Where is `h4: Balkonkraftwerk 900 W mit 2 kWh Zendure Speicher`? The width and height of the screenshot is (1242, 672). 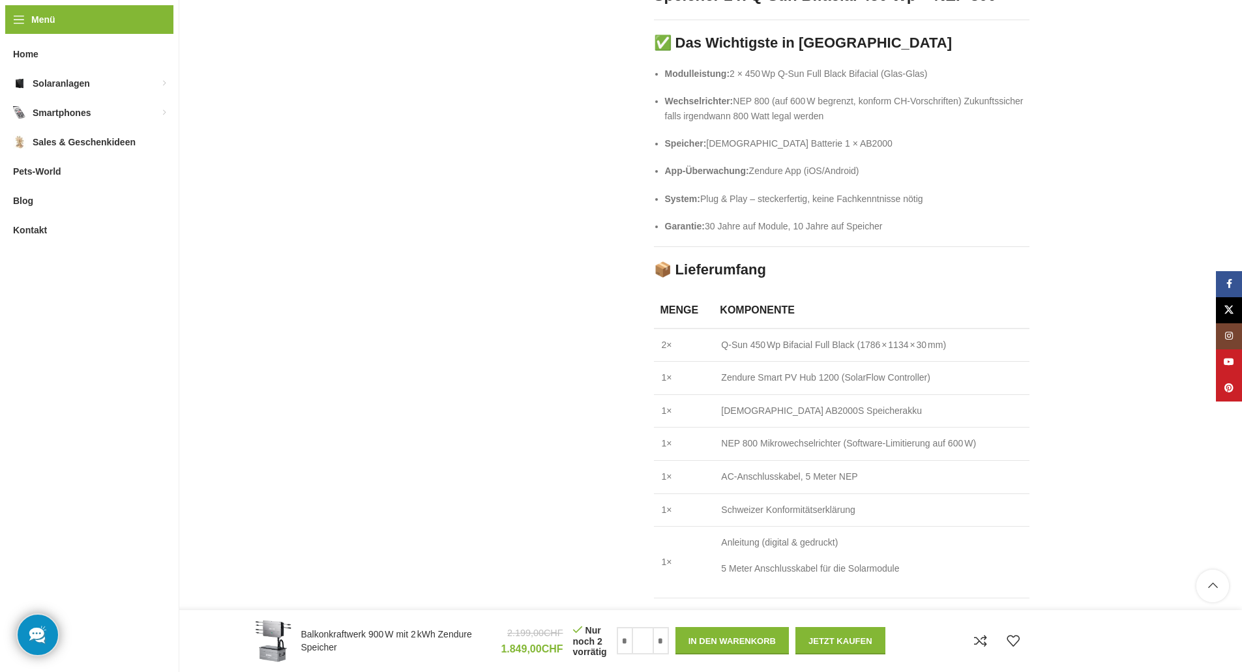 h4: Balkonkraftwerk 900 W mit 2 kWh Zendure Speicher is located at coordinates (396, 641).